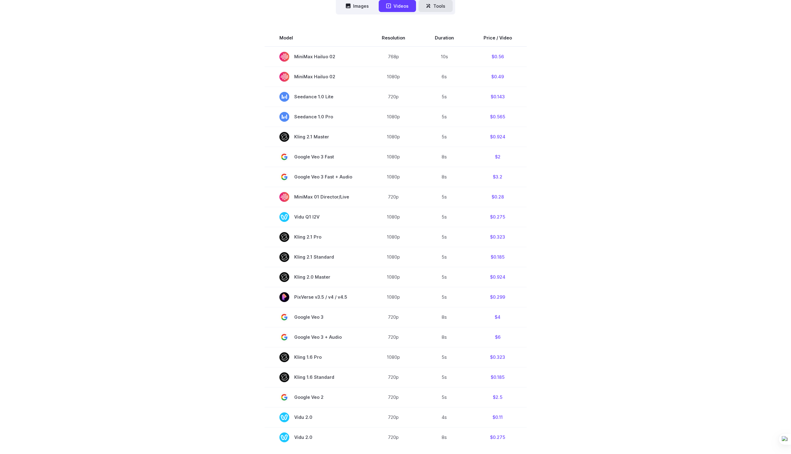 The image size is (791, 454). What do you see at coordinates (498, 177) in the screenshot?
I see `td: $3.2` at bounding box center [498, 177].